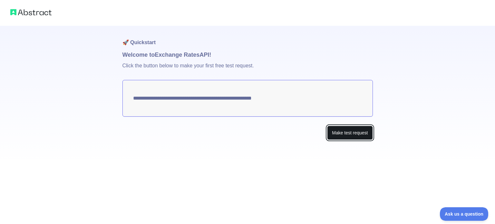 The image size is (495, 224). I want to click on h1: Welcome to Exchange Rates API!, so click(248, 55).